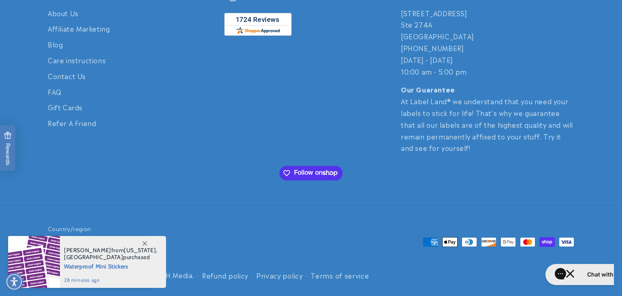  What do you see at coordinates (340, 275) in the screenshot?
I see `a: Terms of service` at bounding box center [340, 275].